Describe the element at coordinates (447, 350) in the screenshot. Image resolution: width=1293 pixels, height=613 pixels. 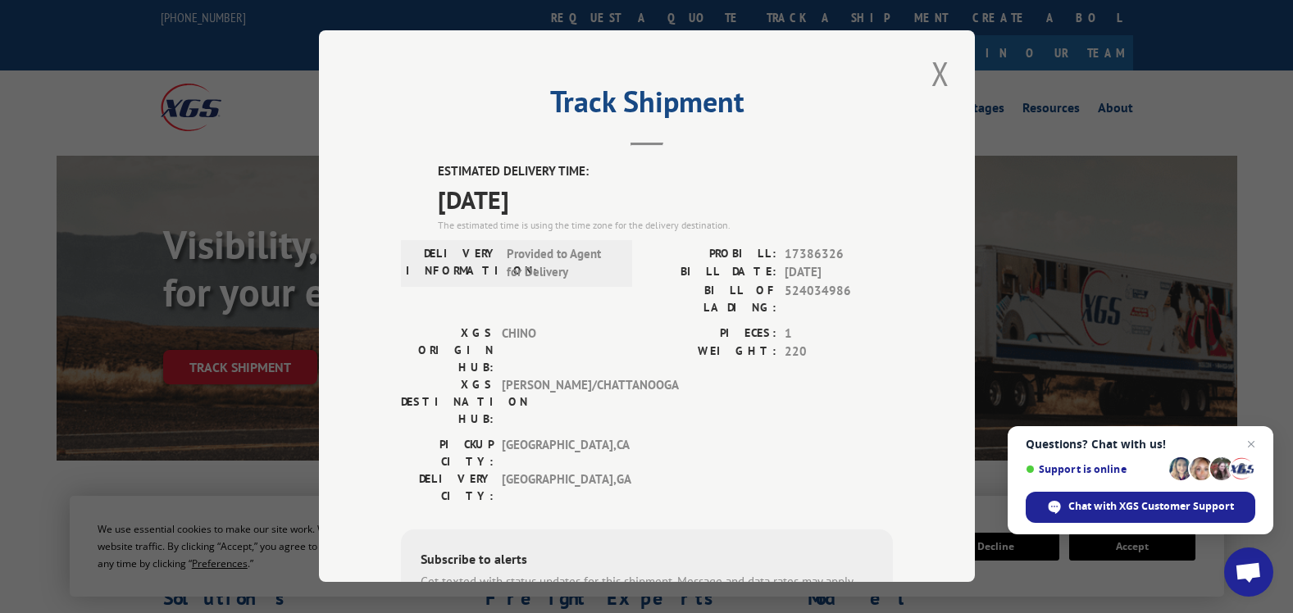
I see `label: XGS ORIGIN HUB:` at that location.